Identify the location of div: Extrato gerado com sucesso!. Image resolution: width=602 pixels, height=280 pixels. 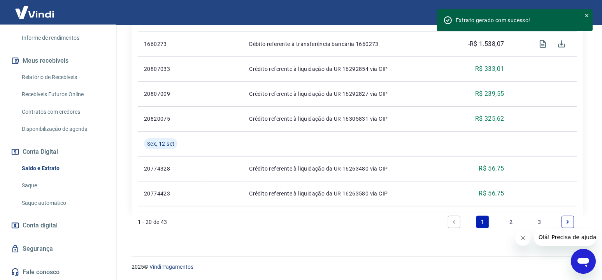
(515, 20).